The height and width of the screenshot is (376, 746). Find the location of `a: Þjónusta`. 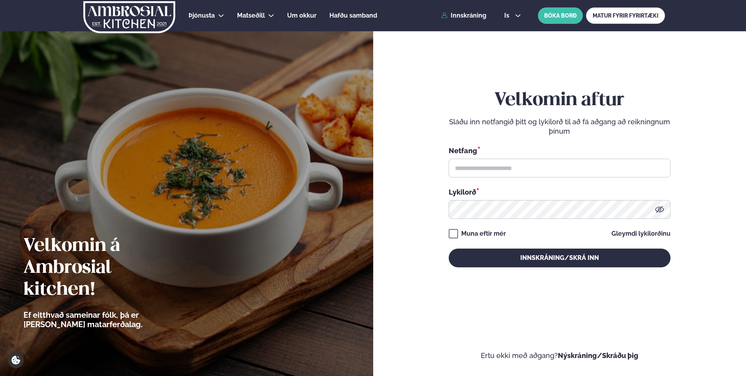

a: Þjónusta is located at coordinates (201, 16).